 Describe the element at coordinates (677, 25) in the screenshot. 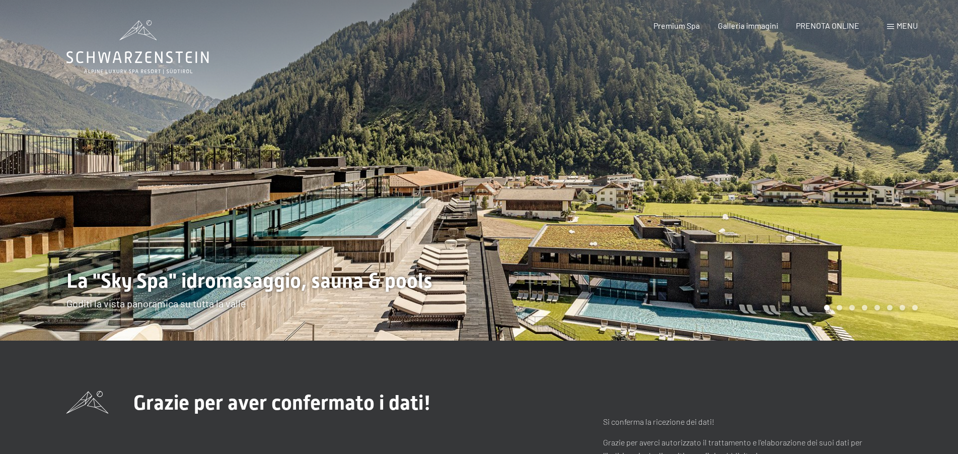

I see `a: Premium Spa` at that location.